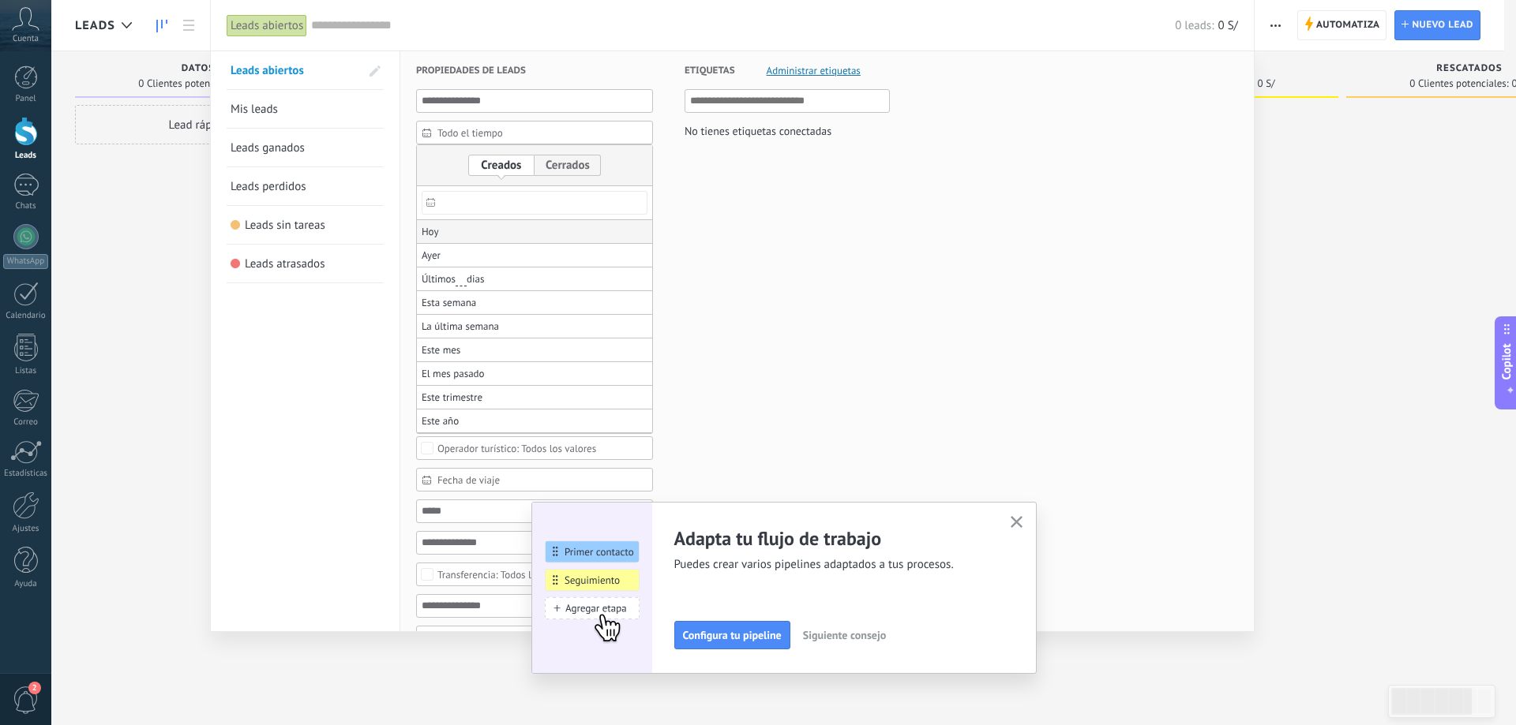 The image size is (1516, 725). I want to click on span: Este trimestre, so click(452, 398).